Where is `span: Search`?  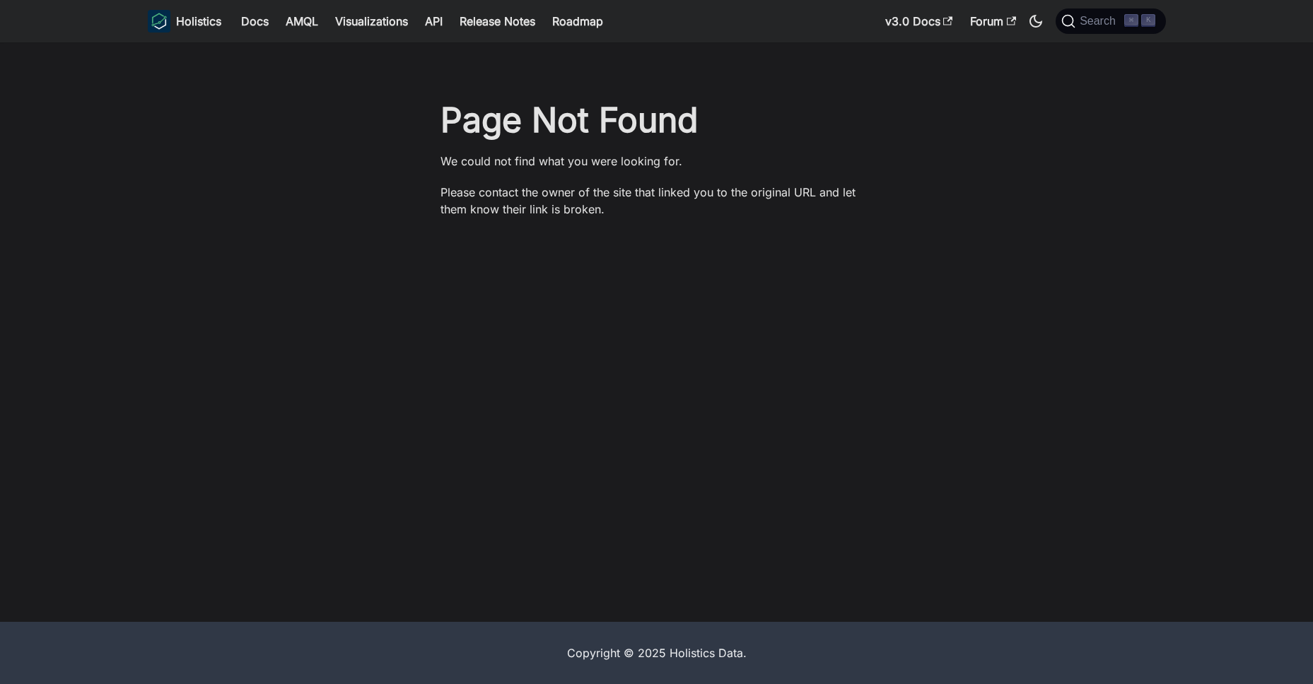 span: Search is located at coordinates (1099, 21).